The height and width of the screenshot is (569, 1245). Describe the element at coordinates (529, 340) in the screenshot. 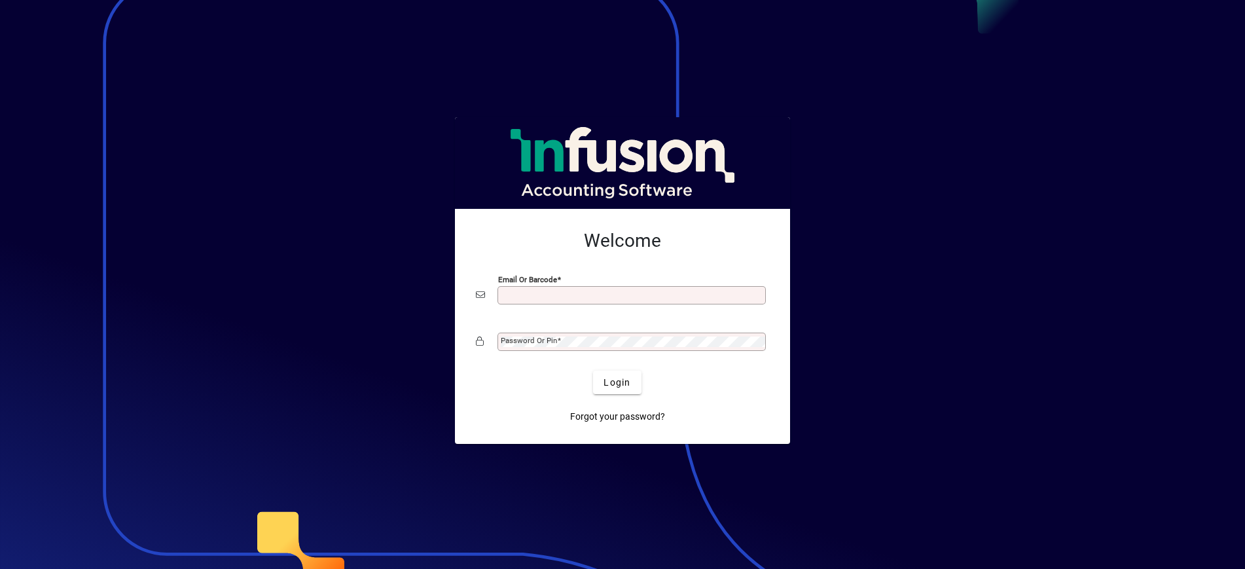

I see `mat-label: Password or Pin` at that location.